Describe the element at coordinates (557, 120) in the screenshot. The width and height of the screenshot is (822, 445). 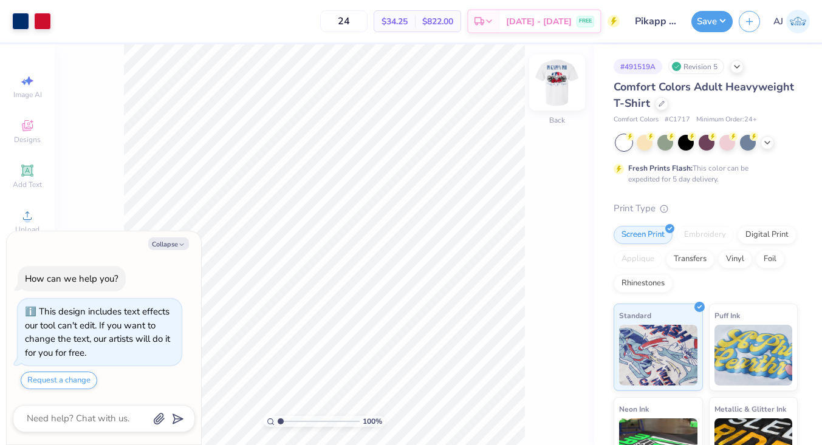
I see `div: Back` at that location.